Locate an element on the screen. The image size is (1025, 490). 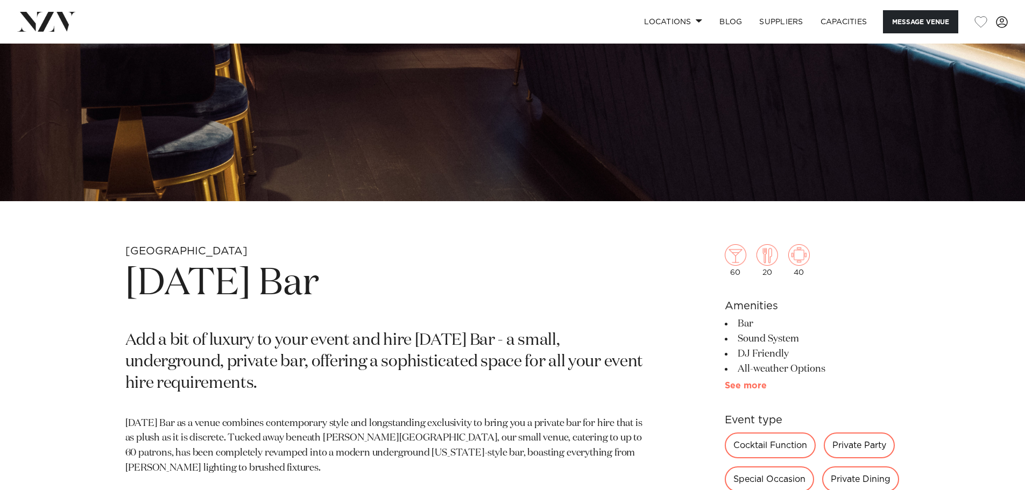
h6: Event type is located at coordinates (812, 420).